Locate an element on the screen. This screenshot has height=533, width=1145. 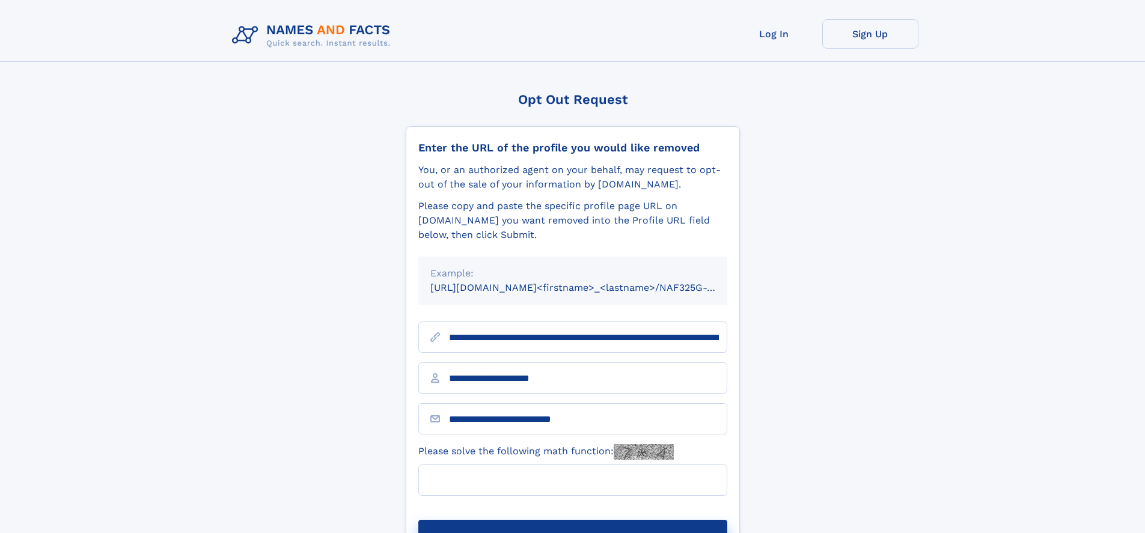
img: Logo Names and Facts is located at coordinates (314, 35).